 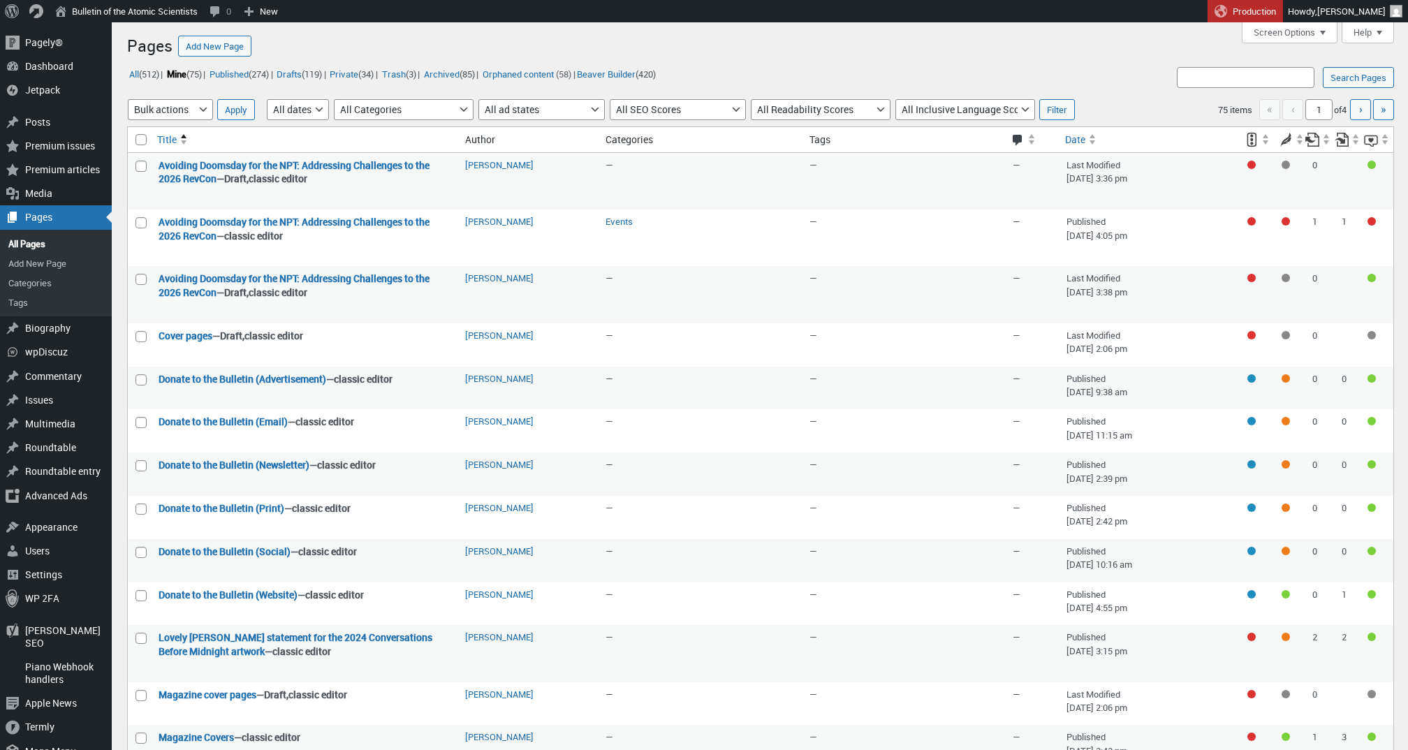 I want to click on a: “Donate to the Bulletin (Newsletter)” (Edit), so click(x=234, y=465).